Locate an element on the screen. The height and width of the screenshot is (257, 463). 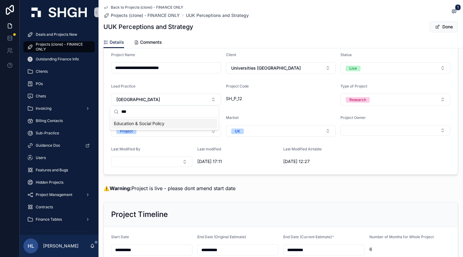
div: Research is located at coordinates (358, 100).